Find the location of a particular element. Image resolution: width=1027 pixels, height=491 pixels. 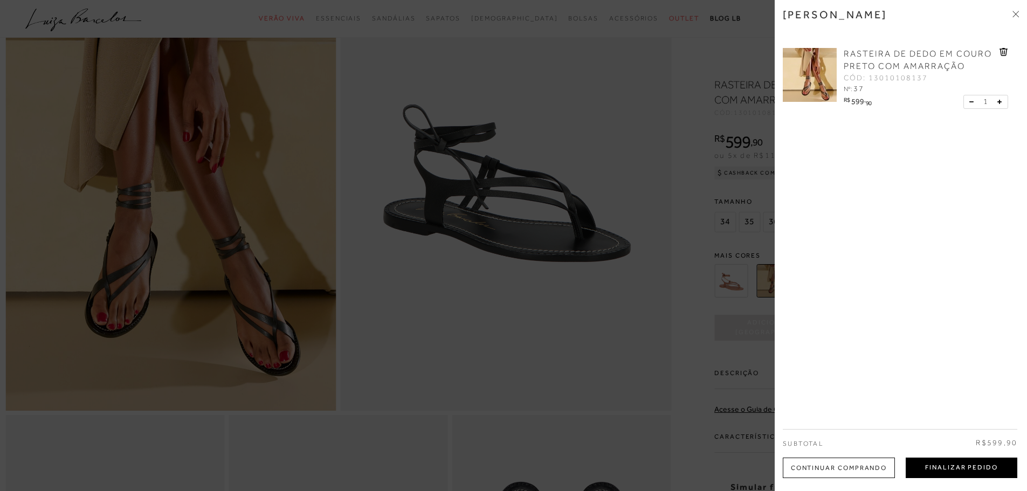

i: R$ is located at coordinates (846, 100).